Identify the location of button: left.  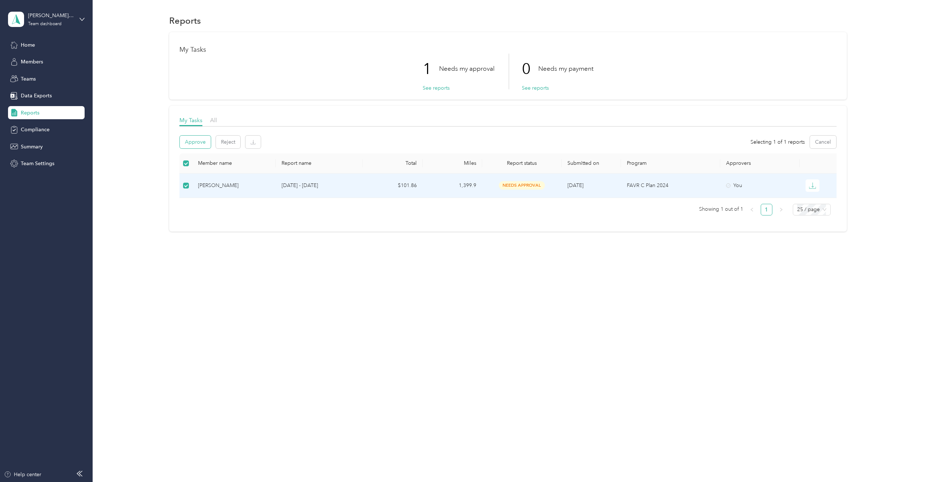
(752, 210).